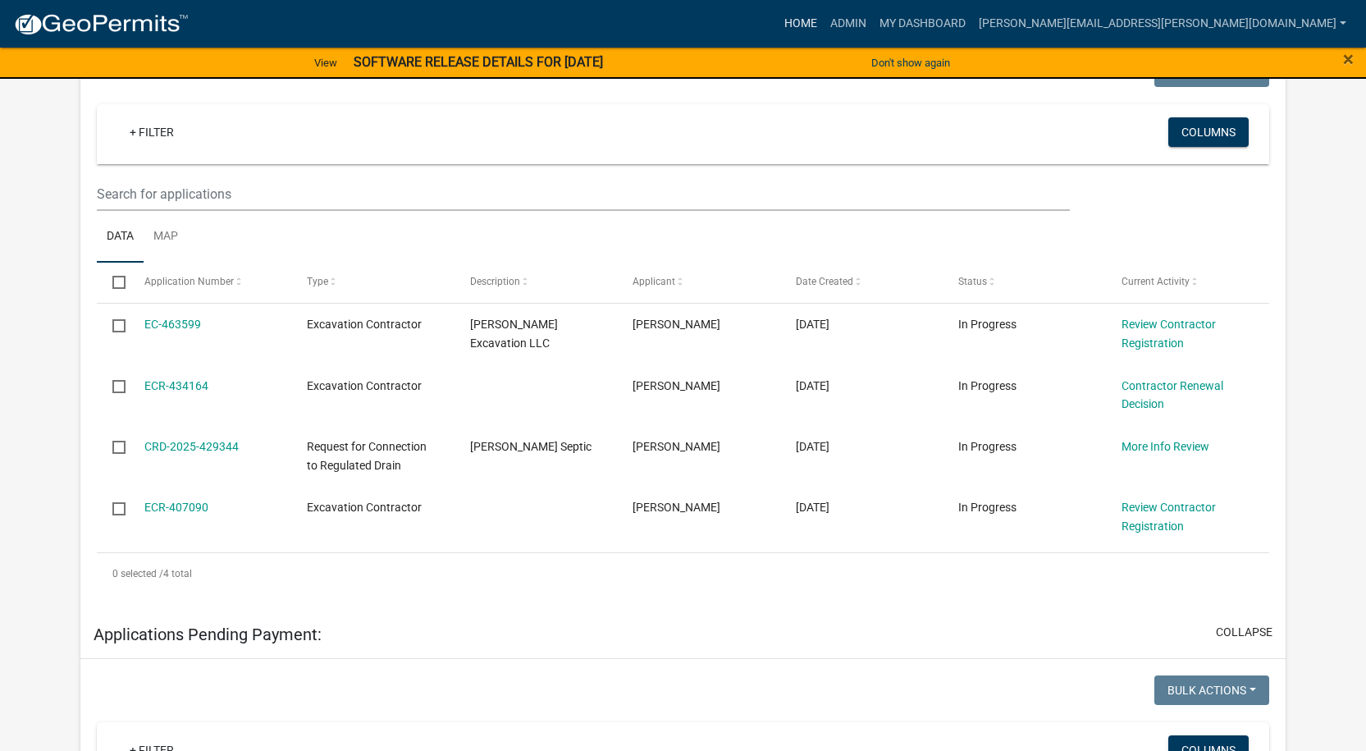  What do you see at coordinates (676, 324) in the screenshot?
I see `span: Mike Cottrell` at bounding box center [676, 324].